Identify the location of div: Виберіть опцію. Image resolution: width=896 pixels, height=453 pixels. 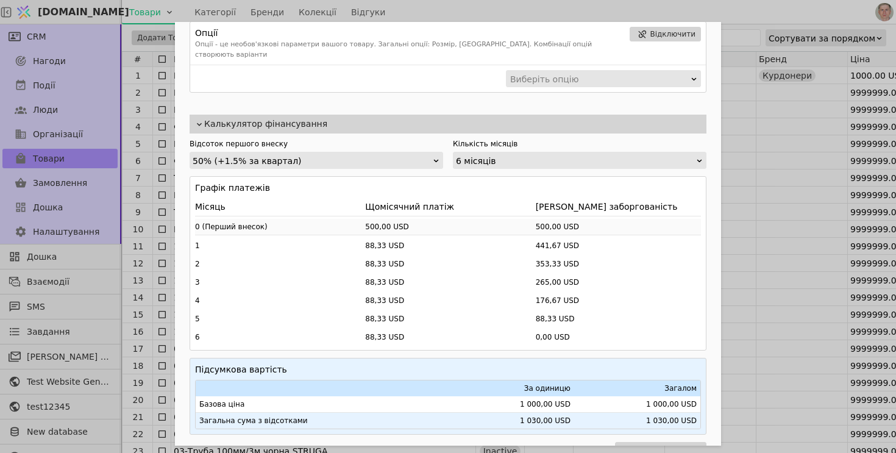
(599, 79).